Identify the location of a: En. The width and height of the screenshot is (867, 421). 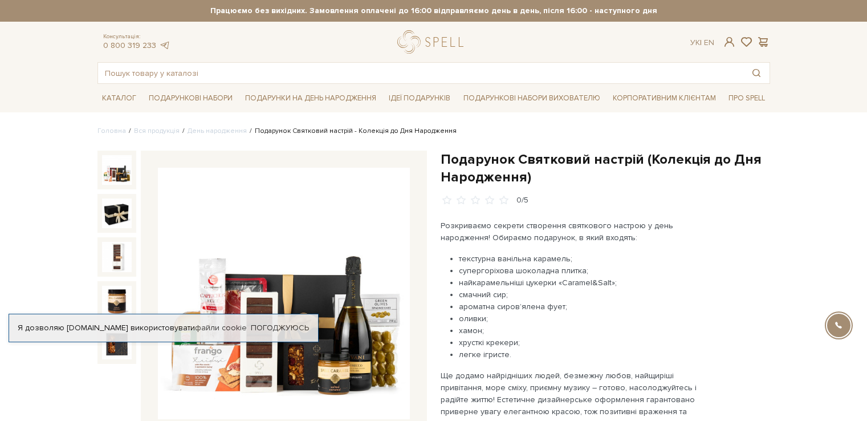
(709, 42).